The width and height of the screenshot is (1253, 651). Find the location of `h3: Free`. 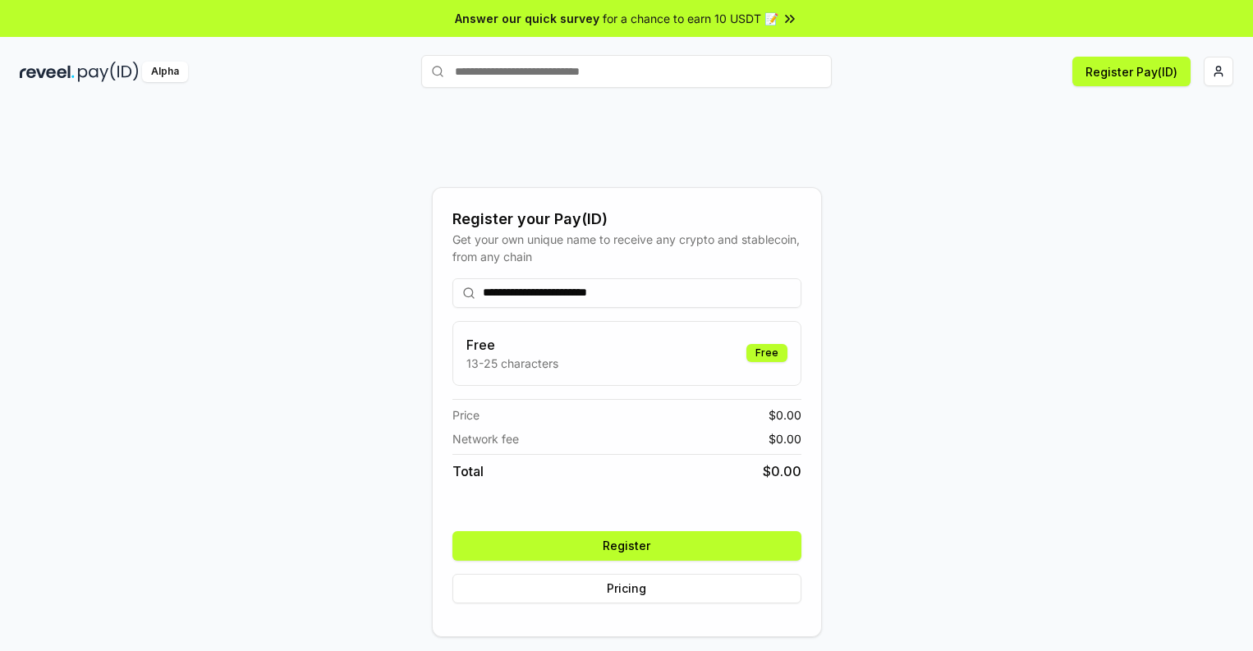

h3: Free is located at coordinates (512, 345).